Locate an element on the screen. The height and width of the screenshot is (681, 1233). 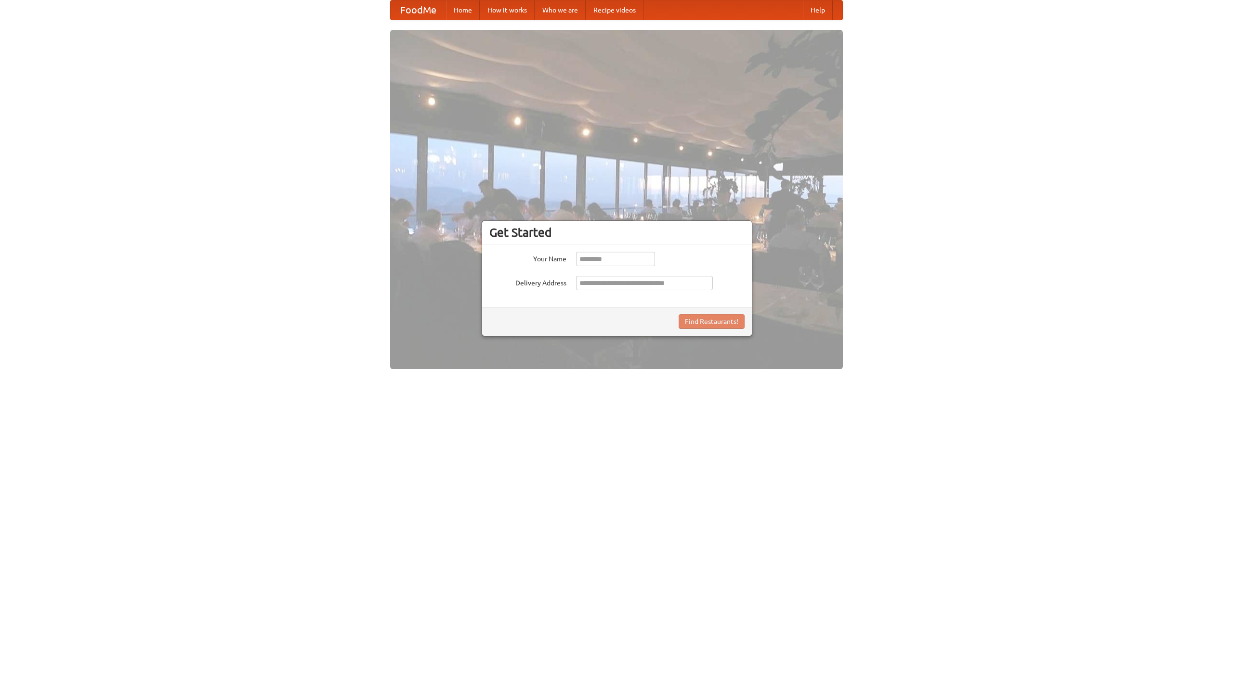
button: Find Restaurants! is located at coordinates (711, 322).